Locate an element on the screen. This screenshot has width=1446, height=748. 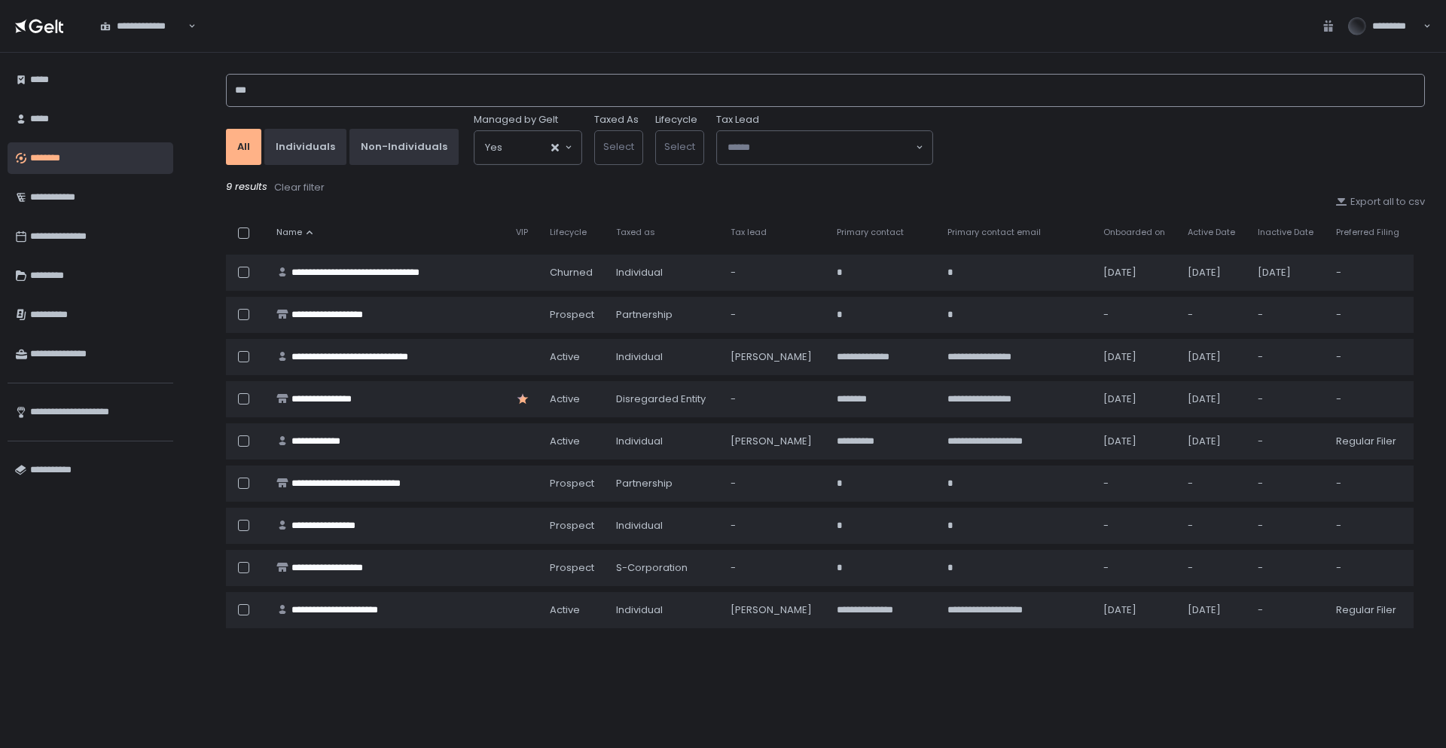
label: Taxed As is located at coordinates (616, 120).